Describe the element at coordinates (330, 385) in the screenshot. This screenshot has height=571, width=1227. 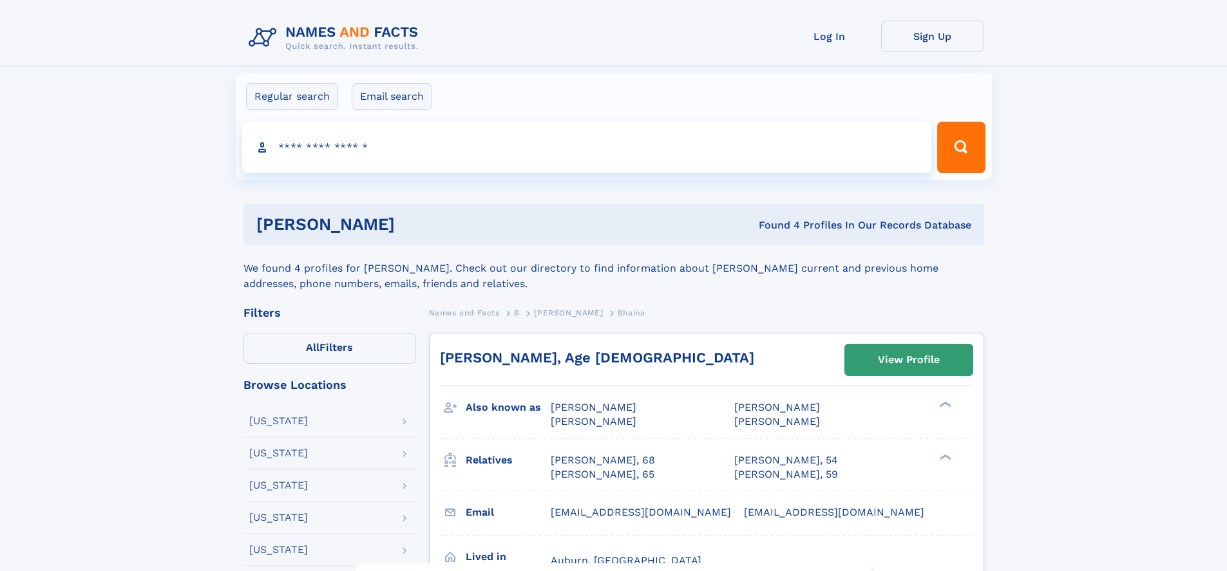
I see `div: Browse Locations` at that location.